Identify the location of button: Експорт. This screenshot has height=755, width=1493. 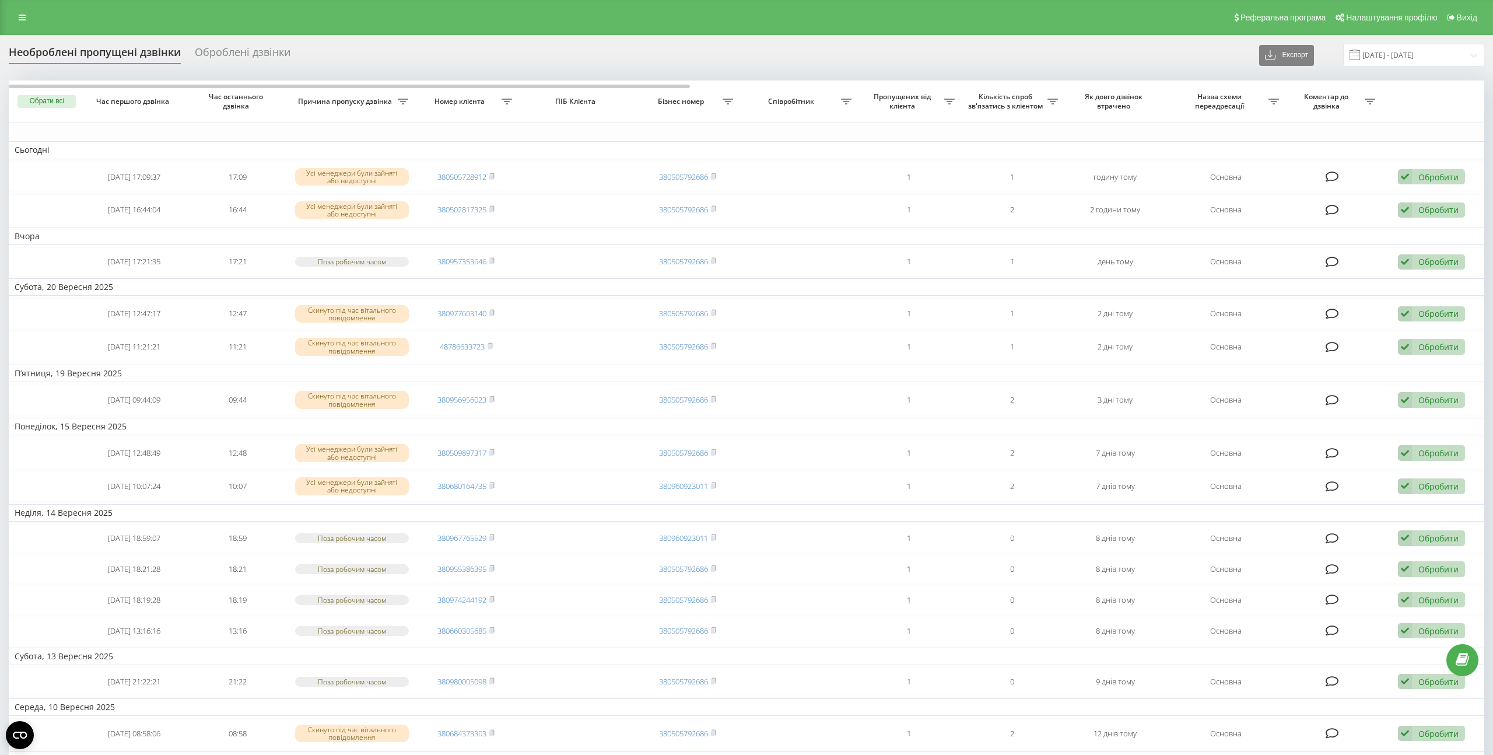
(1287, 55).